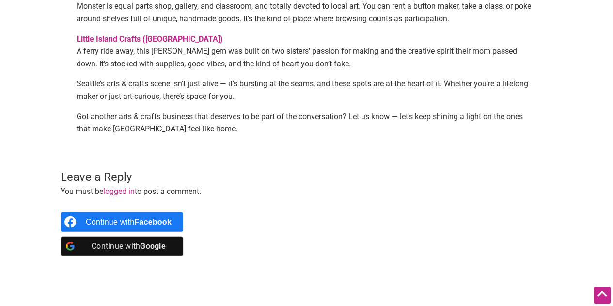 This screenshot has width=613, height=306. Describe the element at coordinates (306, 177) in the screenshot. I see `h3: Leave a Reply` at that location.